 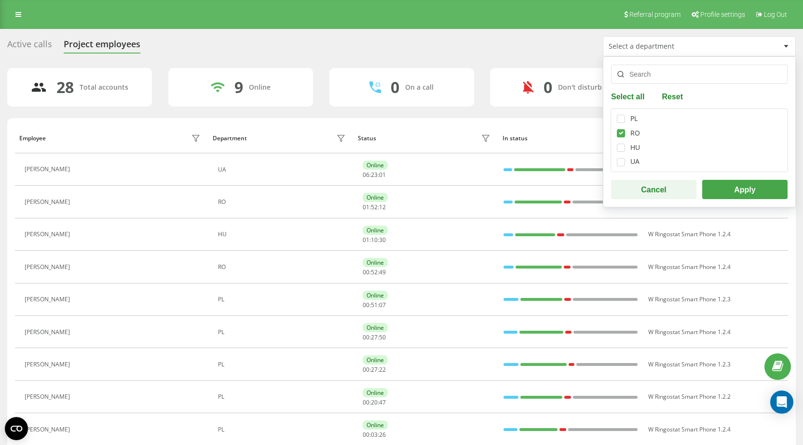 What do you see at coordinates (29, 46) in the screenshot?
I see `div: Active calls` at bounding box center [29, 46].